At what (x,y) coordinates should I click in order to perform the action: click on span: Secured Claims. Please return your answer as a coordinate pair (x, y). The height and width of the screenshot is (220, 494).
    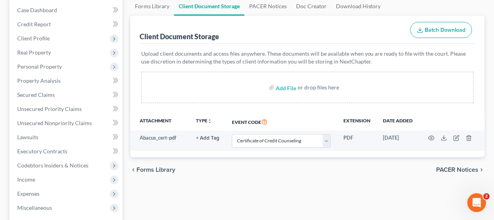
    Looking at the image, I should click on (36, 94).